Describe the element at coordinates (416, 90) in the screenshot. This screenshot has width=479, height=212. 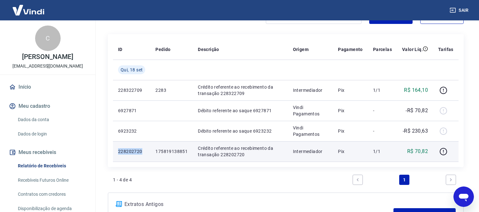
I see `p: R$ 164,10` at that location.